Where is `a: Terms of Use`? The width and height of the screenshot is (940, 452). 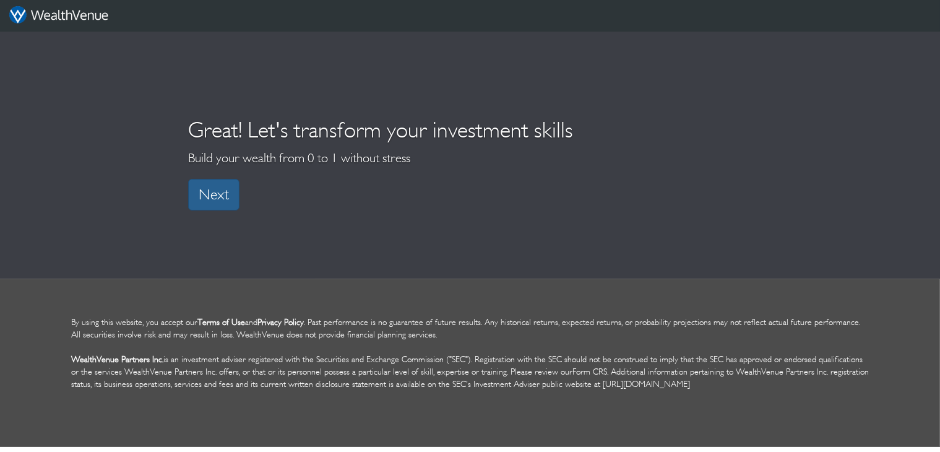
a: Terms of Use is located at coordinates (221, 322).